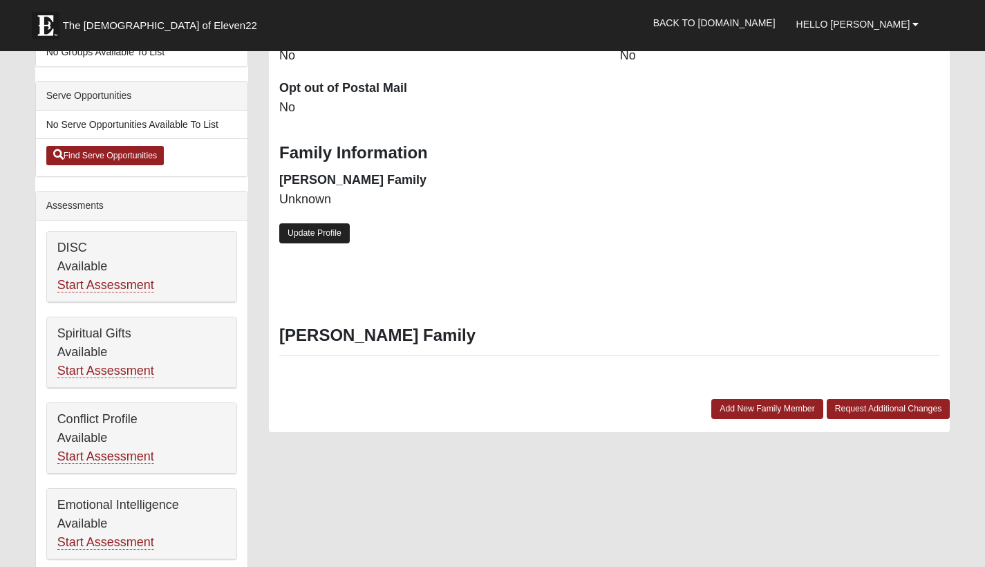 The height and width of the screenshot is (567, 985). Describe the element at coordinates (315, 233) in the screenshot. I see `a: Update Profile` at that location.